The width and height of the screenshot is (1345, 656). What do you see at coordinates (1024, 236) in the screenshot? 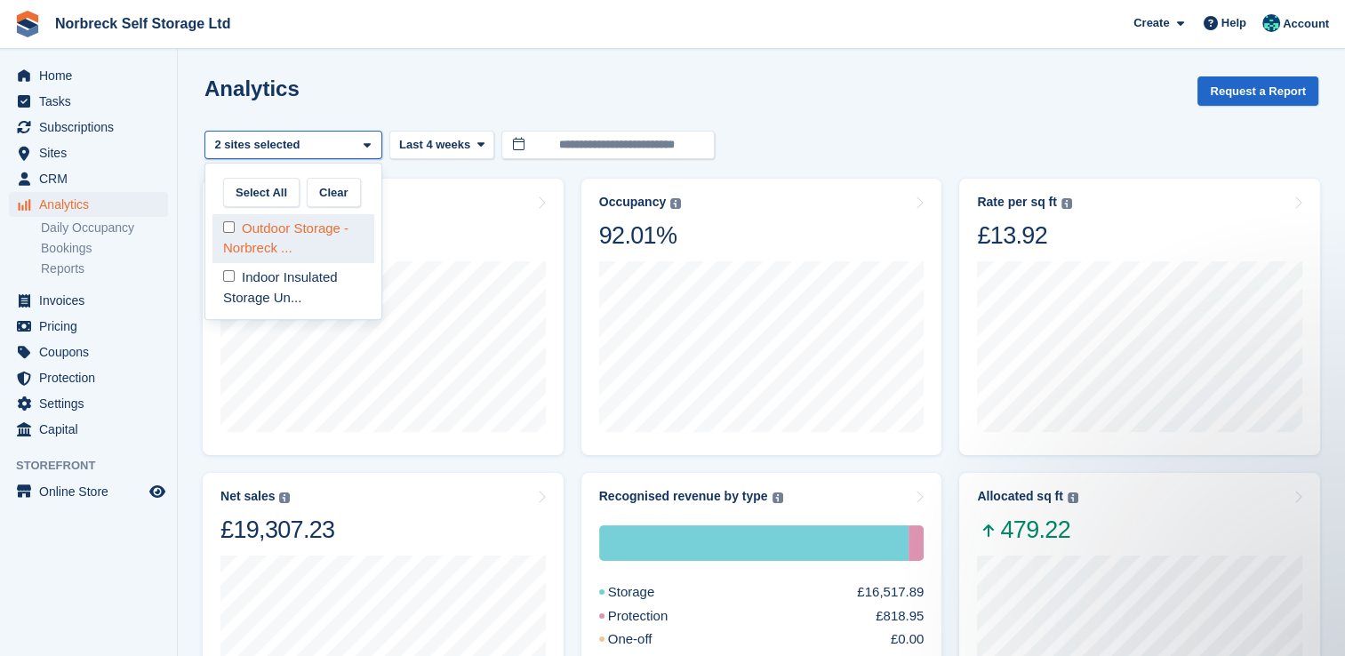
I see `div: £13.92` at bounding box center [1024, 236].